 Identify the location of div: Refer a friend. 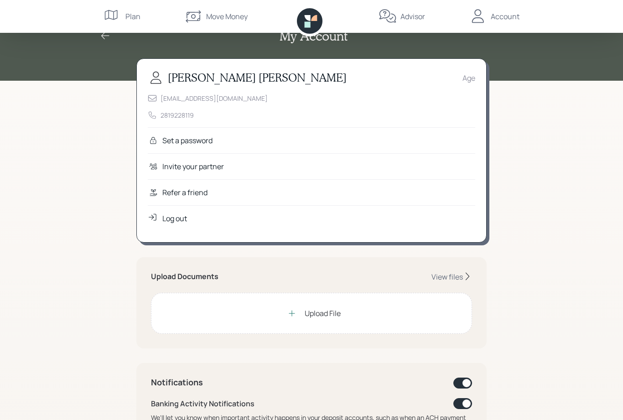
(185, 193).